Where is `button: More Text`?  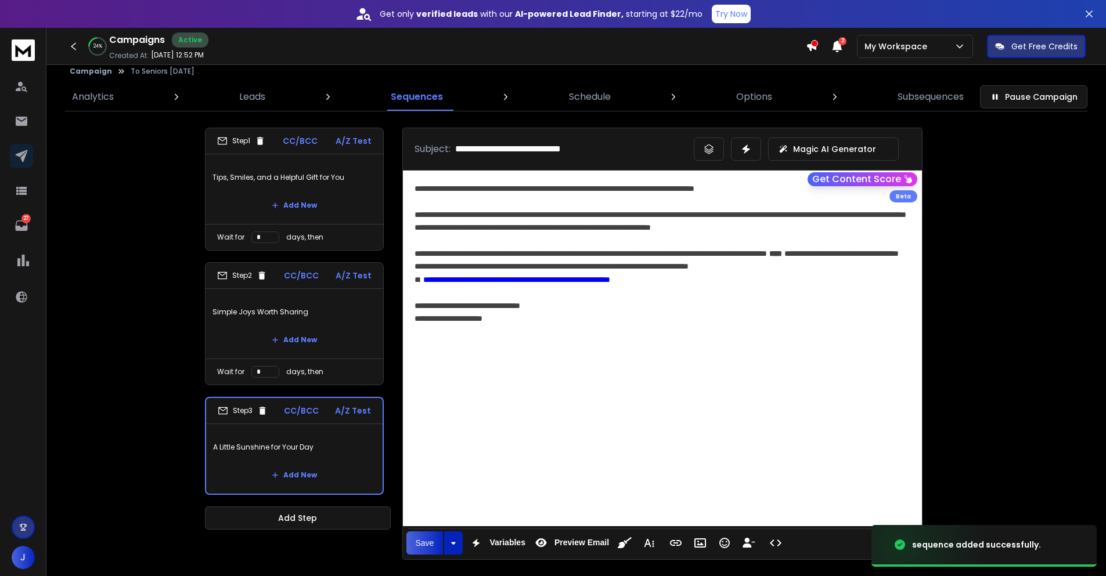 button: More Text is located at coordinates (649, 543).